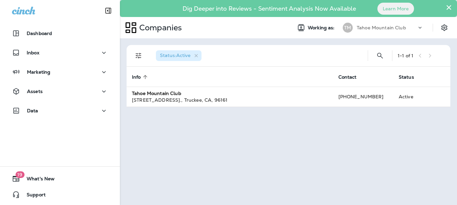 This screenshot has height=205, width=457. What do you see at coordinates (139, 56) in the screenshot?
I see `button: Filters` at bounding box center [139, 56].